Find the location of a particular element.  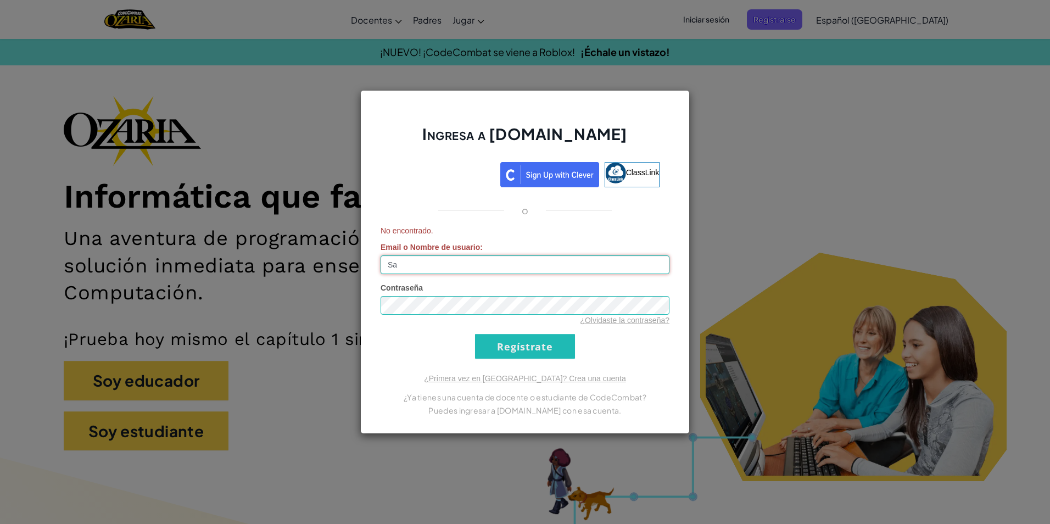

a: ¿Olvidaste la contraseña? is located at coordinates (624, 320).